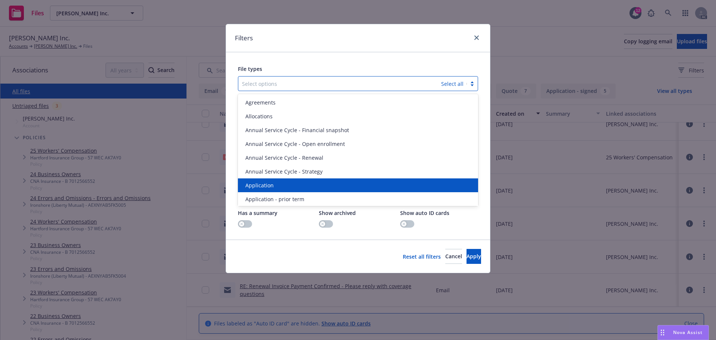 This screenshot has width=716, height=340. Describe the element at coordinates (295, 144) in the screenshot. I see `span: Annual Service Cycle - Open enrollment` at that location.